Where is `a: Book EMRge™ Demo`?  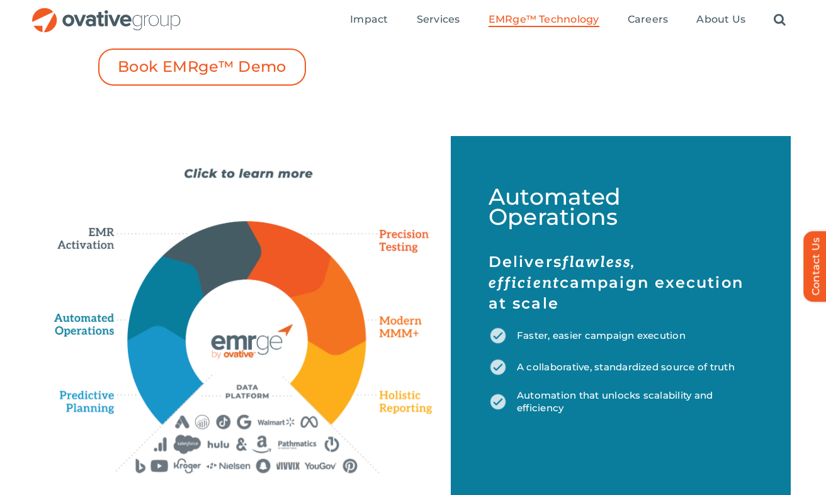
a: Book EMRge™ Demo is located at coordinates (202, 67).